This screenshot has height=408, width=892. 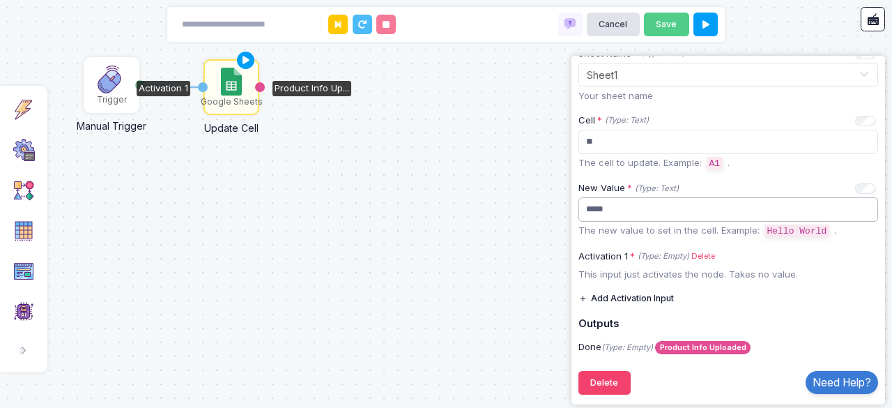 I want to click on a: Product Info Uploaded, so click(x=702, y=347).